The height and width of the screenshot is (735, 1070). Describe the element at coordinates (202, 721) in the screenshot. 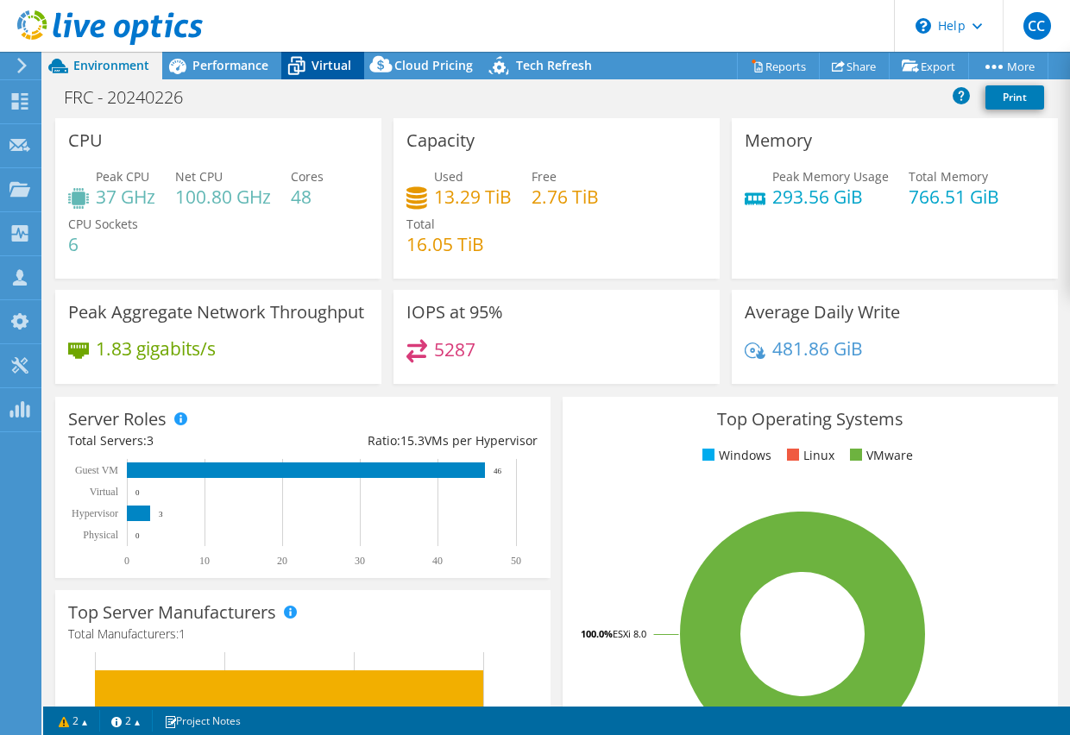

I see `a: Project Notes` at that location.